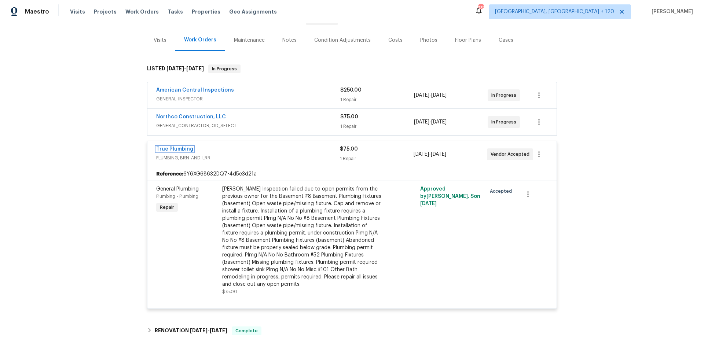  Describe the element at coordinates (503, 192) in the screenshot. I see `span: Accepted` at that location.